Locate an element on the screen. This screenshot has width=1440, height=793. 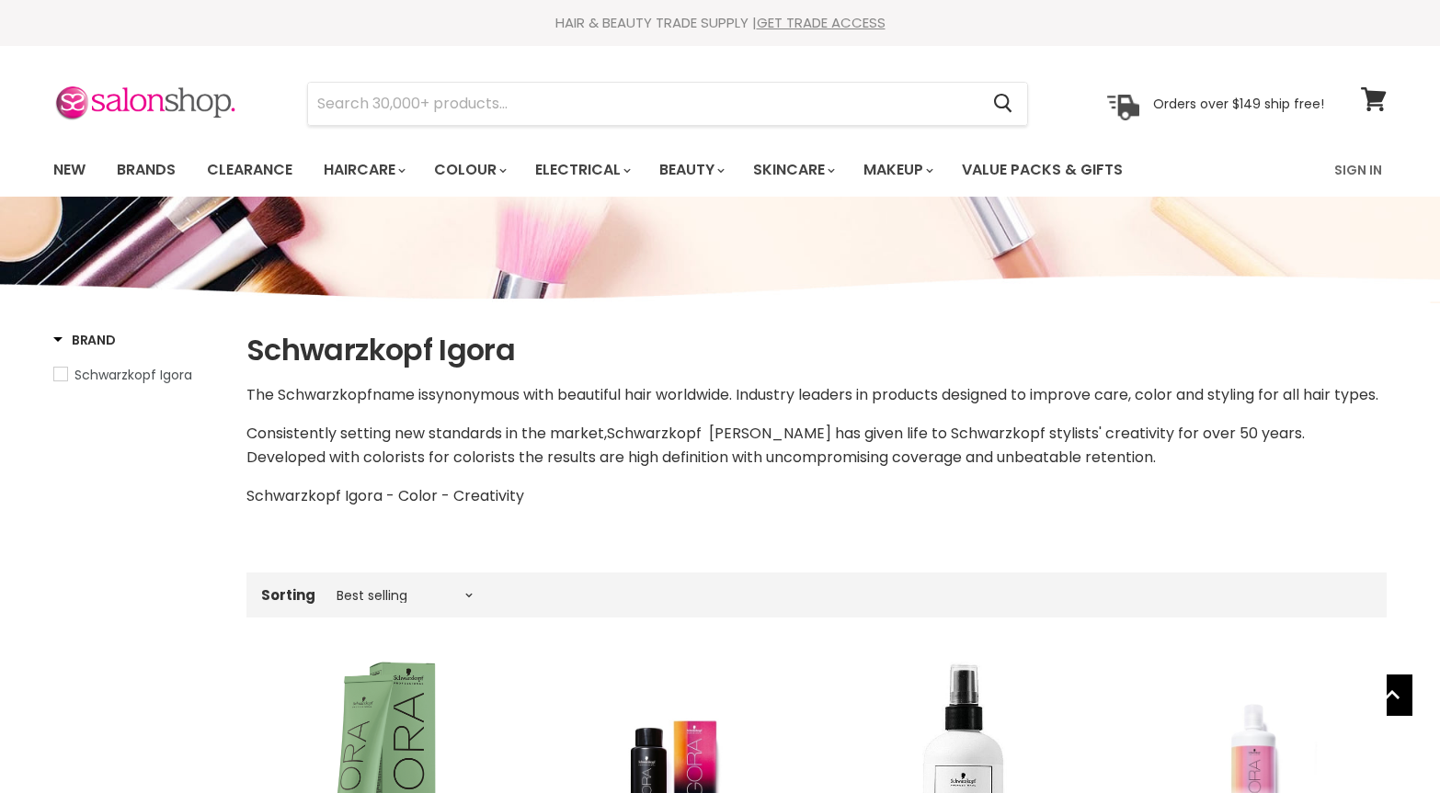
a: Value Packs & Gifts is located at coordinates (1042, 170).